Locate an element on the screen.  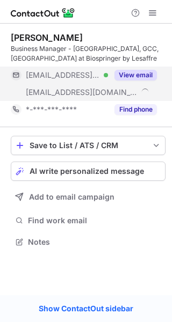
button: Add to email campaign is located at coordinates (88, 197).